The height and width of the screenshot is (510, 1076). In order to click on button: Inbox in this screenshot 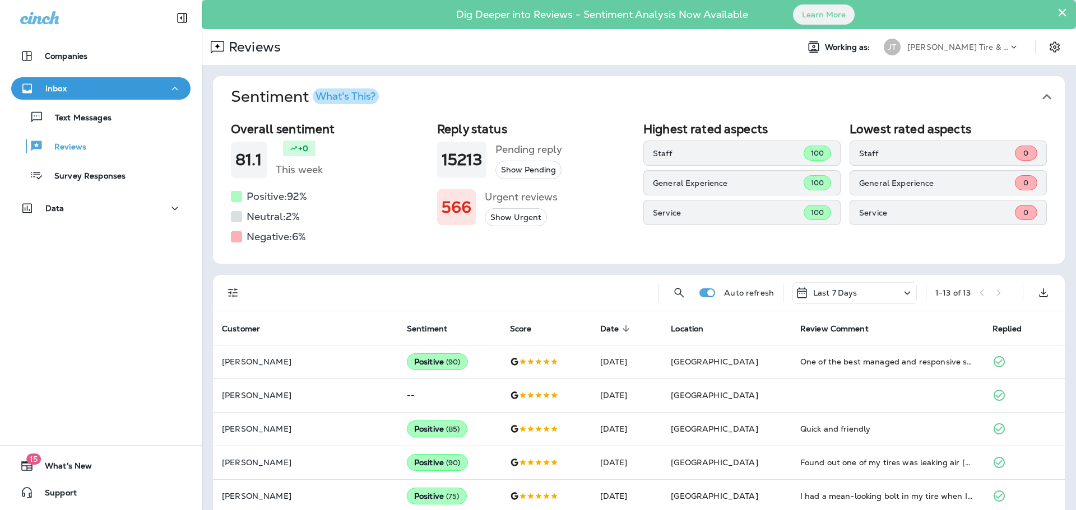, I will do `click(101, 89)`.